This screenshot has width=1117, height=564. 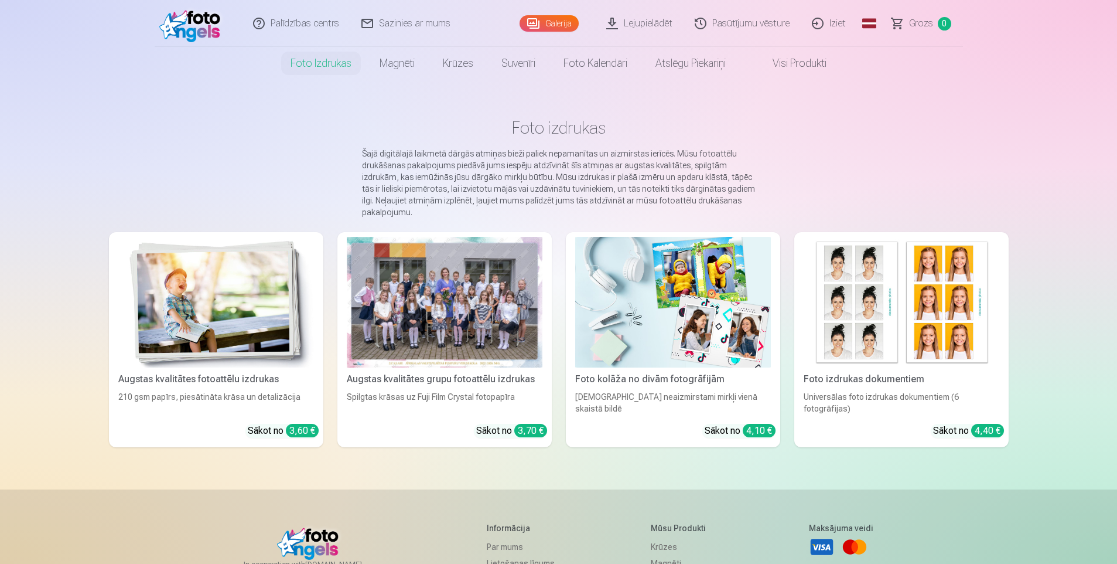 I want to click on a: Par mums, so click(x=521, y=547).